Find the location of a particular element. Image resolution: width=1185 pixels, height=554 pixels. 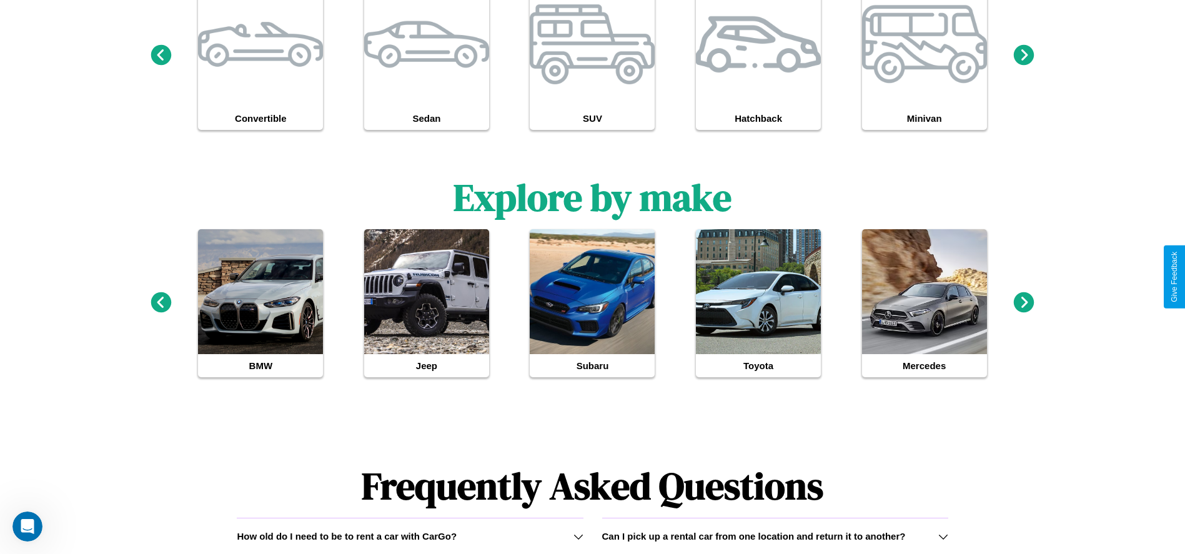

h3: How old do I need to be to rent a car with CarGo? is located at coordinates (347, 536).